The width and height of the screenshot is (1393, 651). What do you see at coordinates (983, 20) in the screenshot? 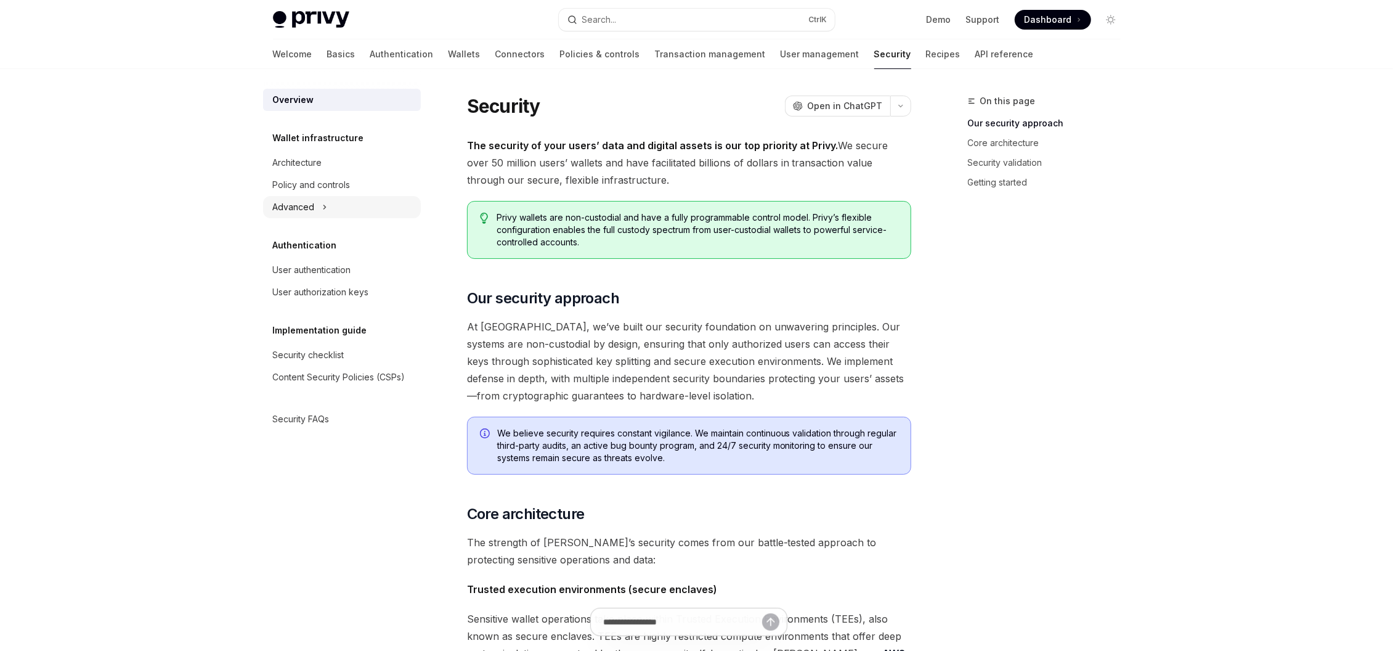
I see `a: Support` at bounding box center [983, 20].